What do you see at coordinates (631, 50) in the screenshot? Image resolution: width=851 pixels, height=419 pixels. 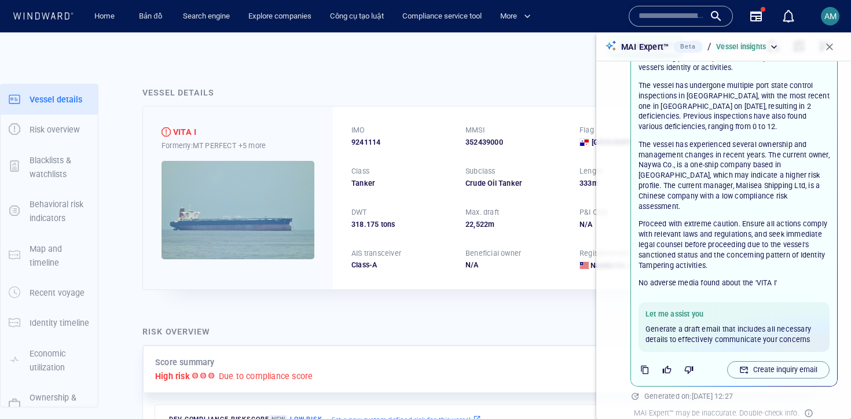 I see `button: Tạo một AOI.` at bounding box center [631, 50].